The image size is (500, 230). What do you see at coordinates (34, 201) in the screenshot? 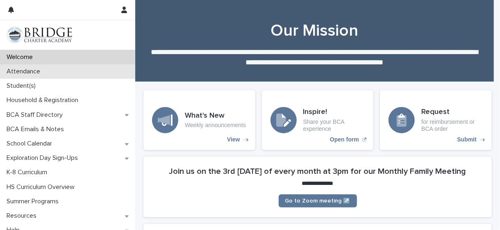
I see `p: Summer Programs` at bounding box center [34, 201].